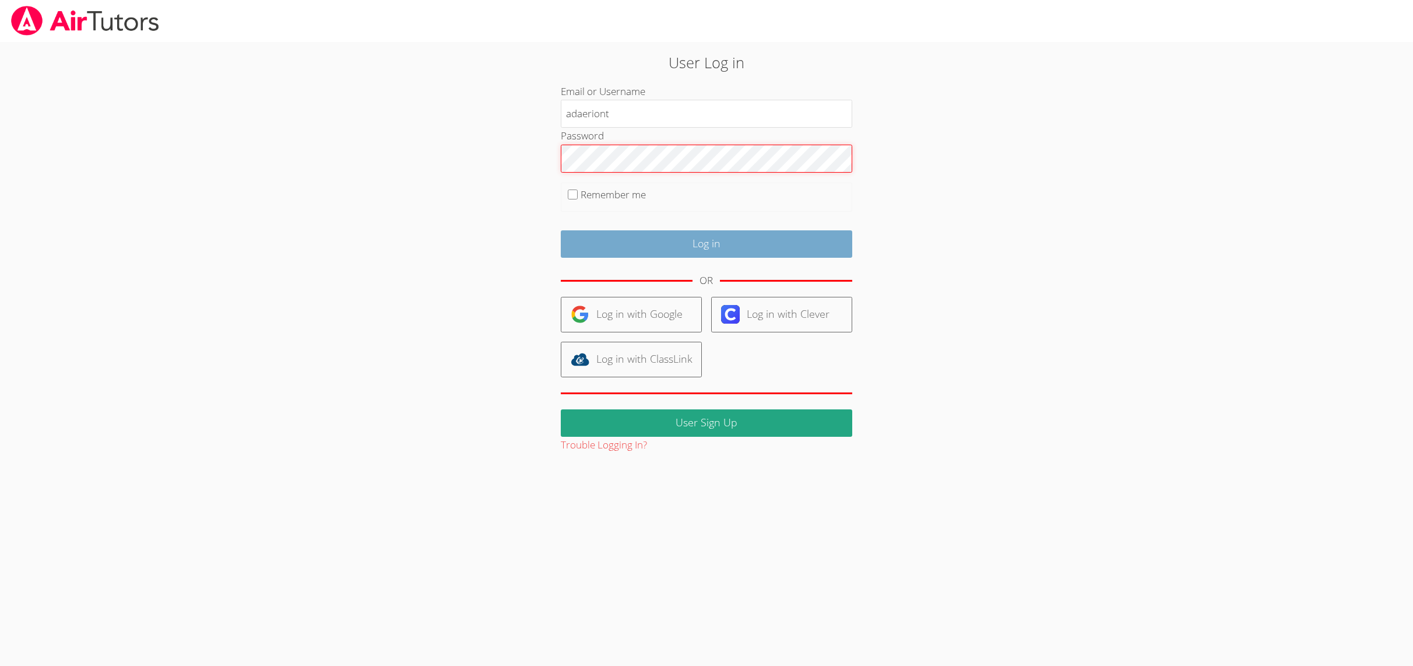 The width and height of the screenshot is (1413, 666). Describe the element at coordinates (707, 62) in the screenshot. I see `h2: User Log in` at that location.